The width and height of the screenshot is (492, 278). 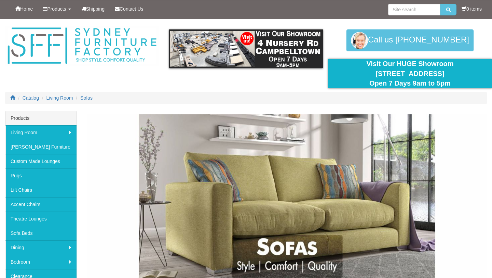 What do you see at coordinates (129, 9) in the screenshot?
I see `a: Contact Us` at bounding box center [129, 9].